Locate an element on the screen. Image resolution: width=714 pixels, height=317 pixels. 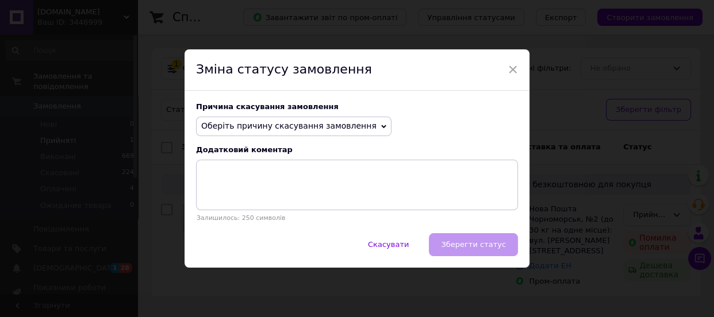
span: Скасувати is located at coordinates (388, 244).